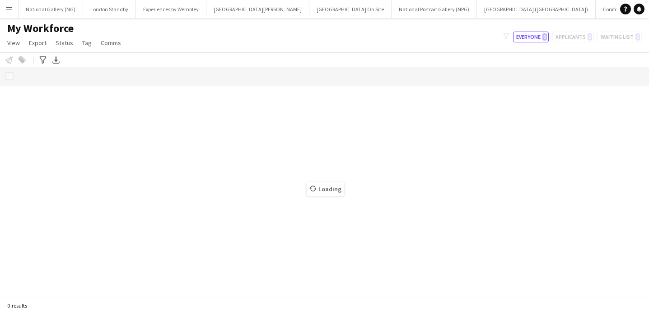 This screenshot has width=649, height=313. Describe the element at coordinates (111, 43) in the screenshot. I see `span: Comms` at that location.